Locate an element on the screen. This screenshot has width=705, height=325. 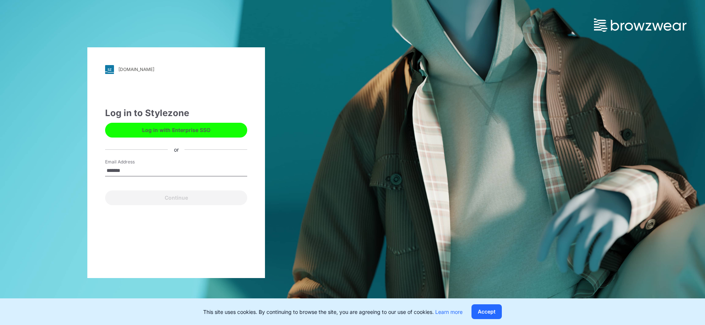
img: browzwear-logo.73288ffb.svg is located at coordinates (641, 25).